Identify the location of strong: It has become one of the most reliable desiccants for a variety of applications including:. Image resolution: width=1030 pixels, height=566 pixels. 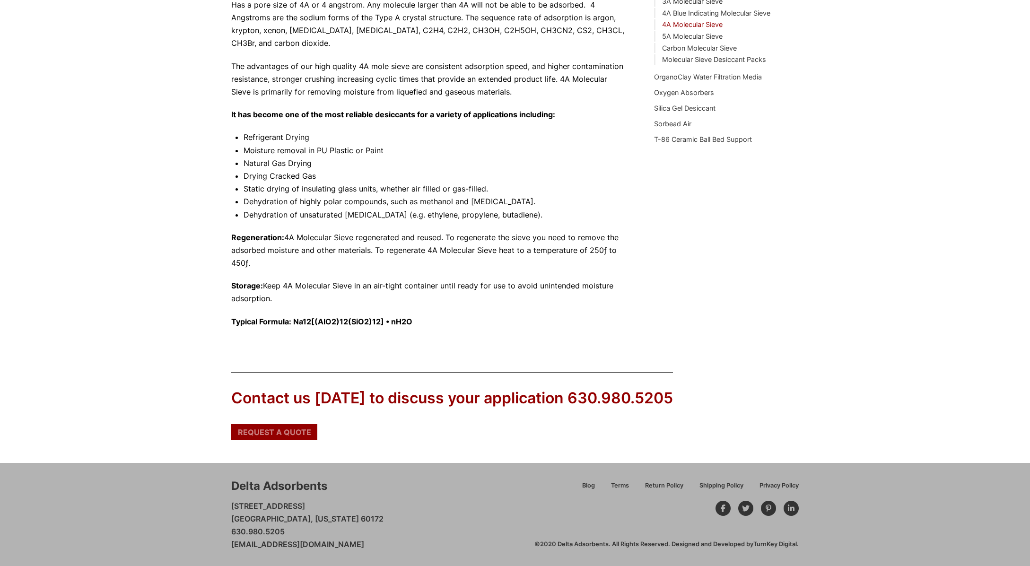
(393, 114).